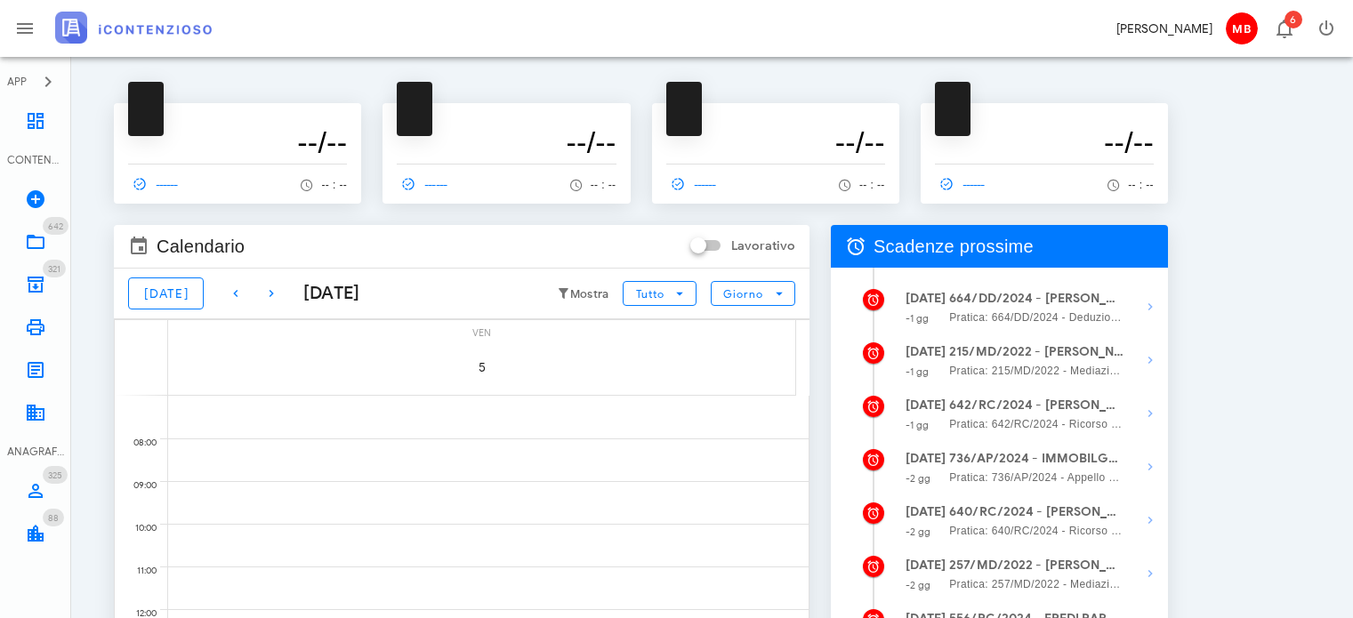 The width and height of the screenshot is (1353, 618). I want to click on span: Scadenze prossime, so click(954, 246).